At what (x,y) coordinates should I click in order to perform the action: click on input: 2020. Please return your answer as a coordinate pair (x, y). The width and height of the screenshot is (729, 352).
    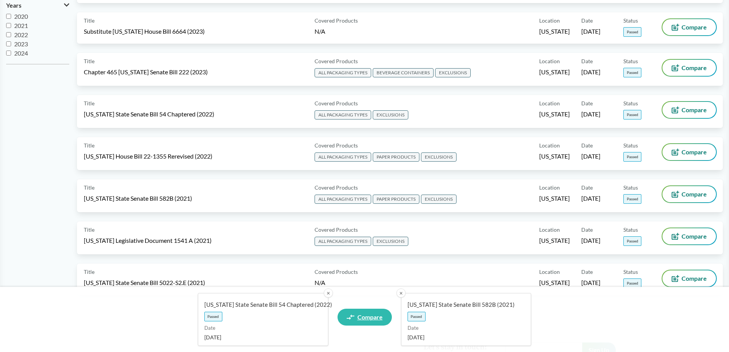
    Looking at the image, I should click on (8, 16).